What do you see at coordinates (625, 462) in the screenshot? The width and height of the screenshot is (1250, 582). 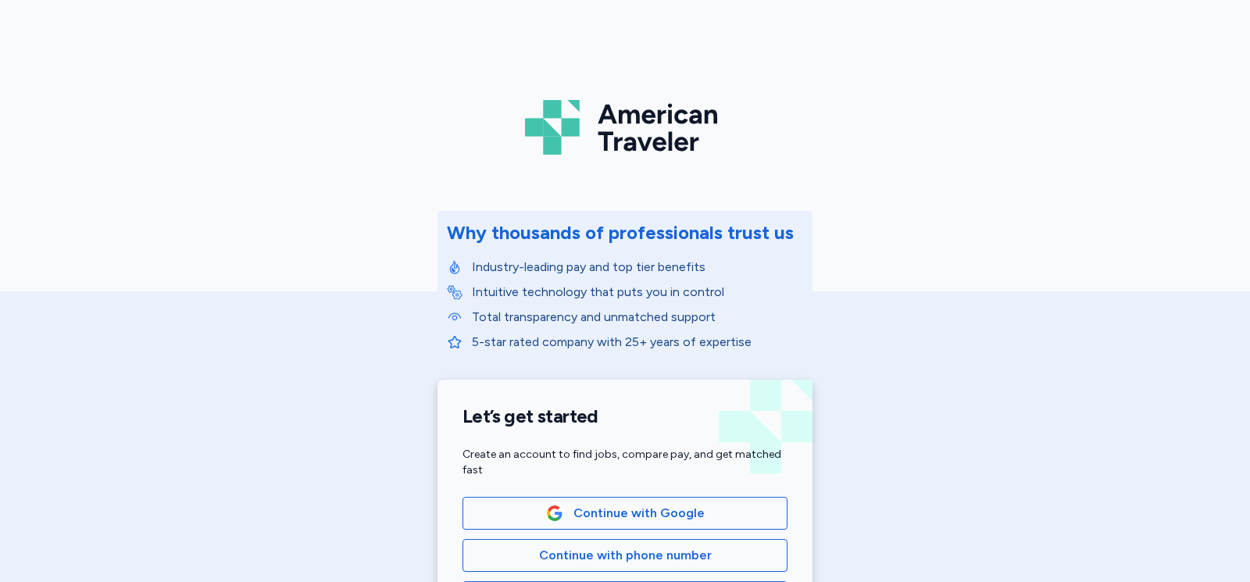 I see `div: Create an account to find jobs, compare pay, and get matched fast` at bounding box center [625, 462].